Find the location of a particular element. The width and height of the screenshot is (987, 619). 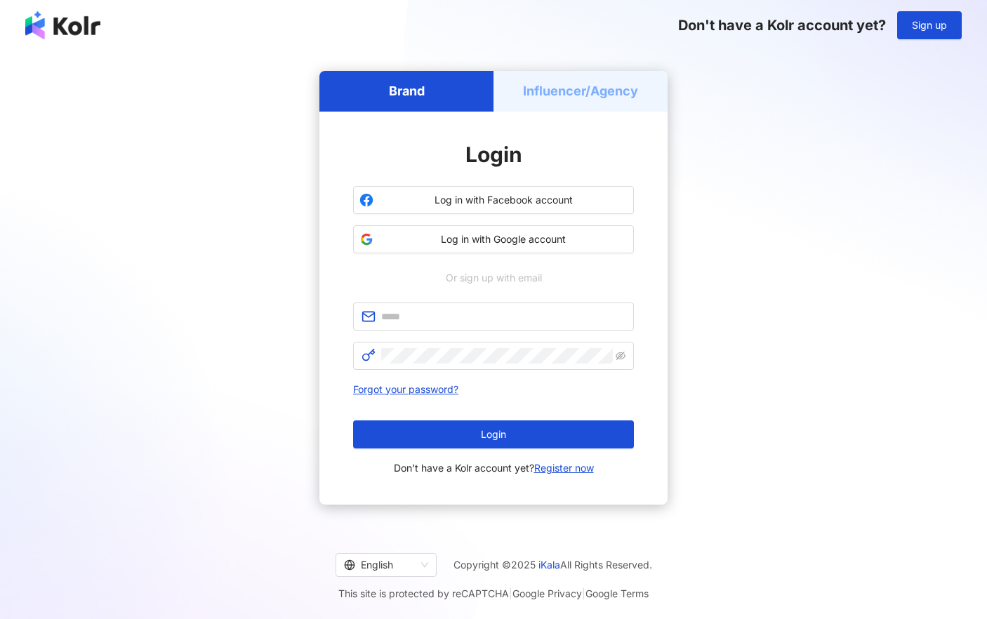

button: Login is located at coordinates (493, 434).